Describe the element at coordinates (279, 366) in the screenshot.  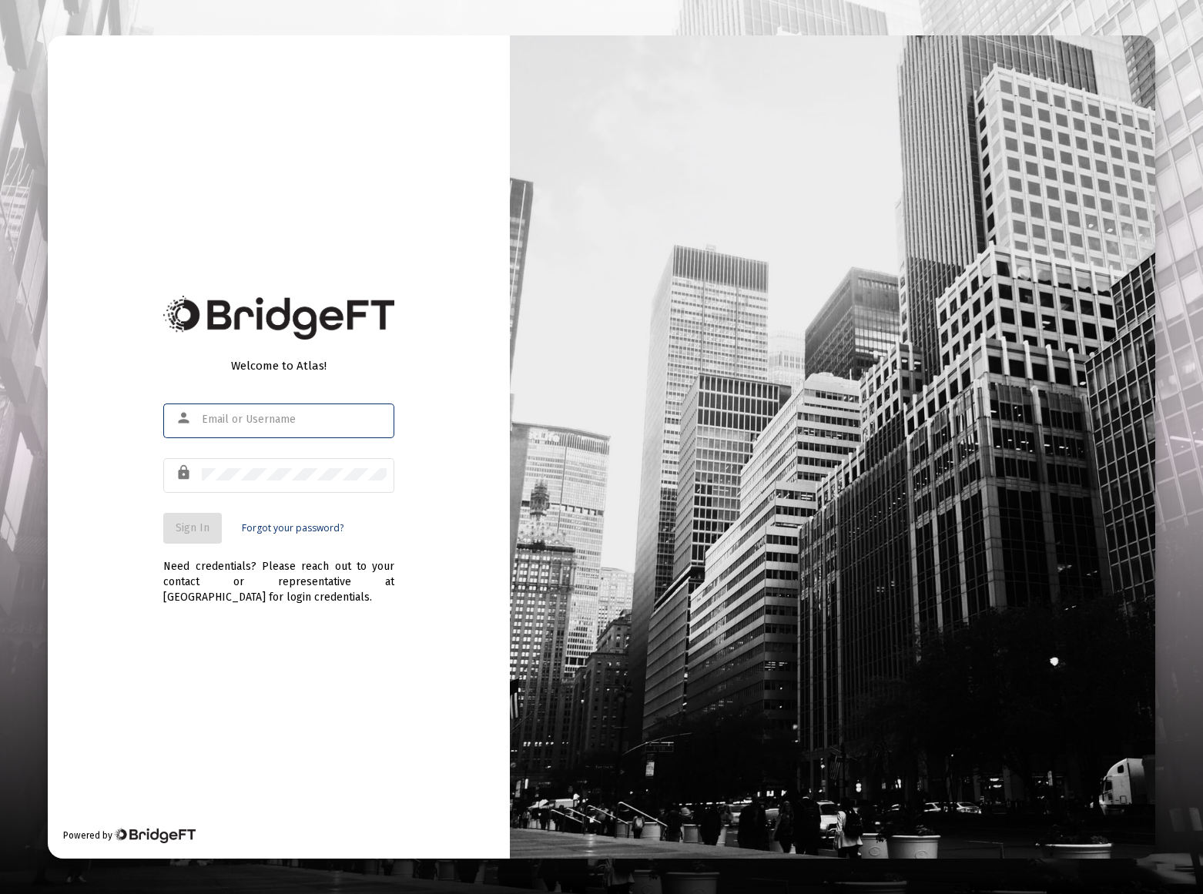
I see `div: Welcome to Atlas!` at that location.